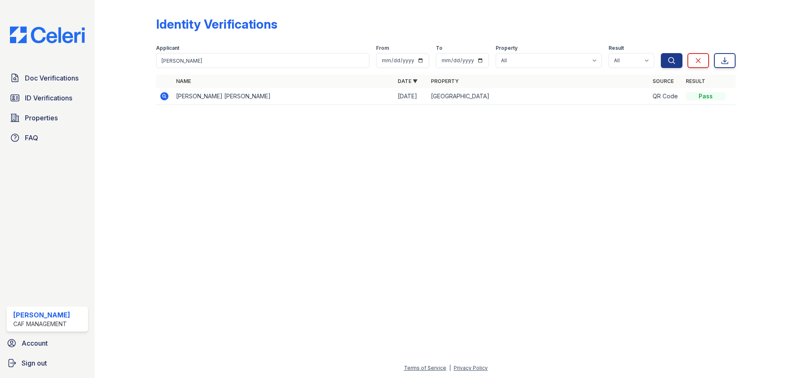 Image resolution: width=797 pixels, height=378 pixels. Describe the element at coordinates (263, 61) in the screenshot. I see `input: Search by name or phone number` at that location.